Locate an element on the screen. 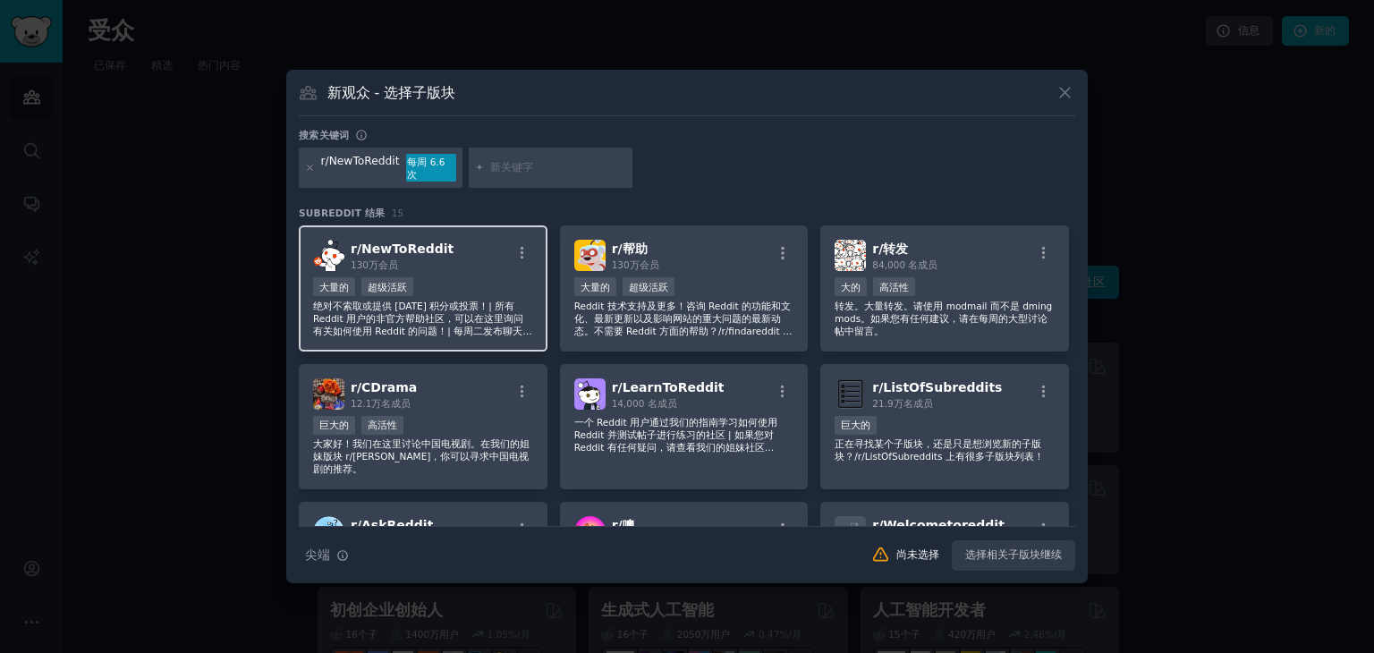  font: 搜索关键词 is located at coordinates (324, 135).